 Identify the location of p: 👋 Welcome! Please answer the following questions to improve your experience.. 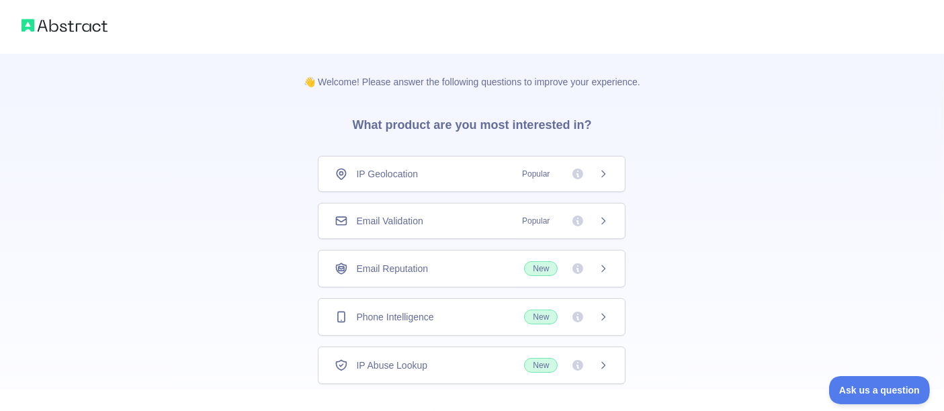
(472, 71).